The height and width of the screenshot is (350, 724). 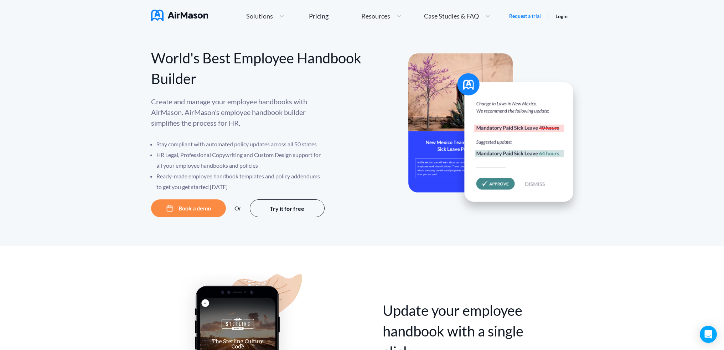 What do you see at coordinates (241, 144) in the screenshot?
I see `li: Stay compliant with automated policy updates across all 50 states` at bounding box center [241, 144].